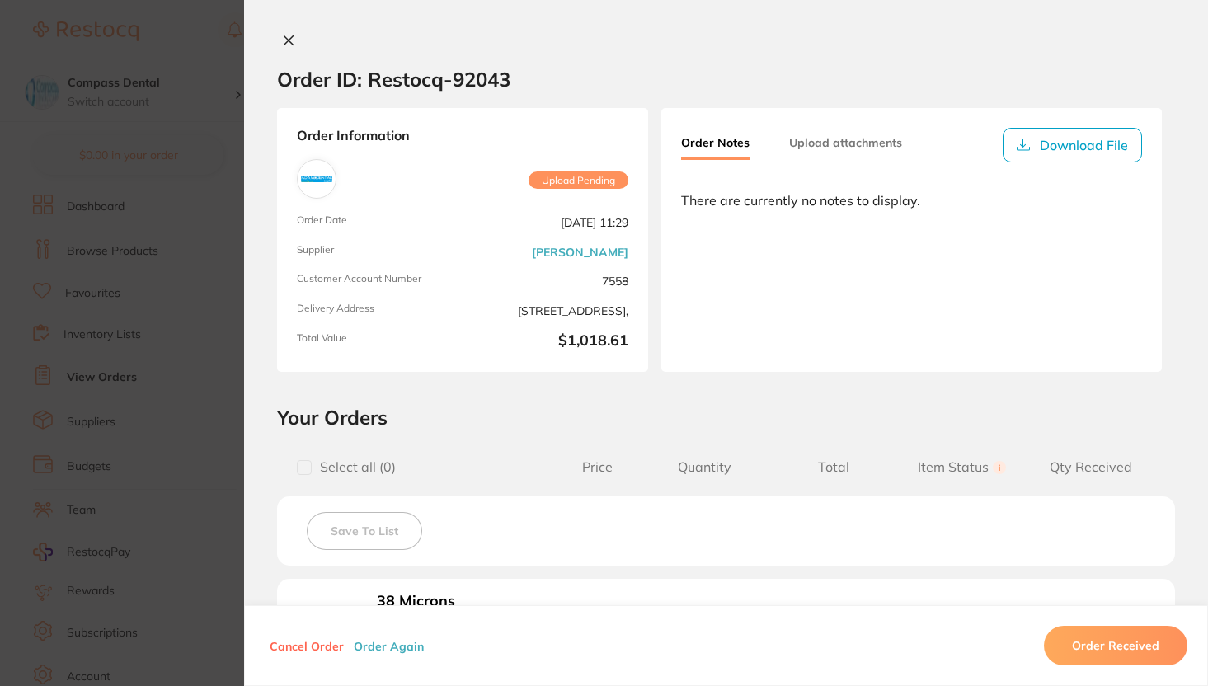 This screenshot has width=1208, height=686. Describe the element at coordinates (704, 467) in the screenshot. I see `span: Quantity` at that location.